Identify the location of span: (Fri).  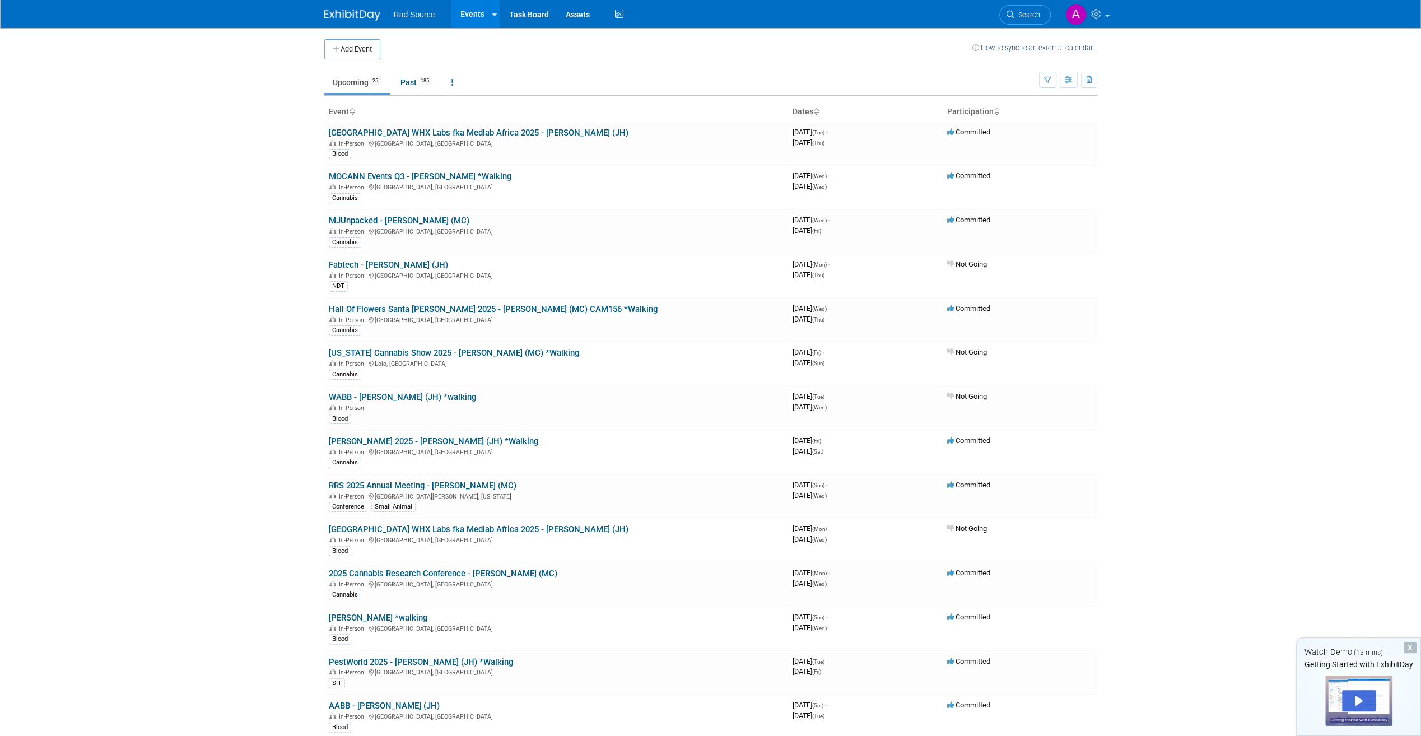
(817, 672).